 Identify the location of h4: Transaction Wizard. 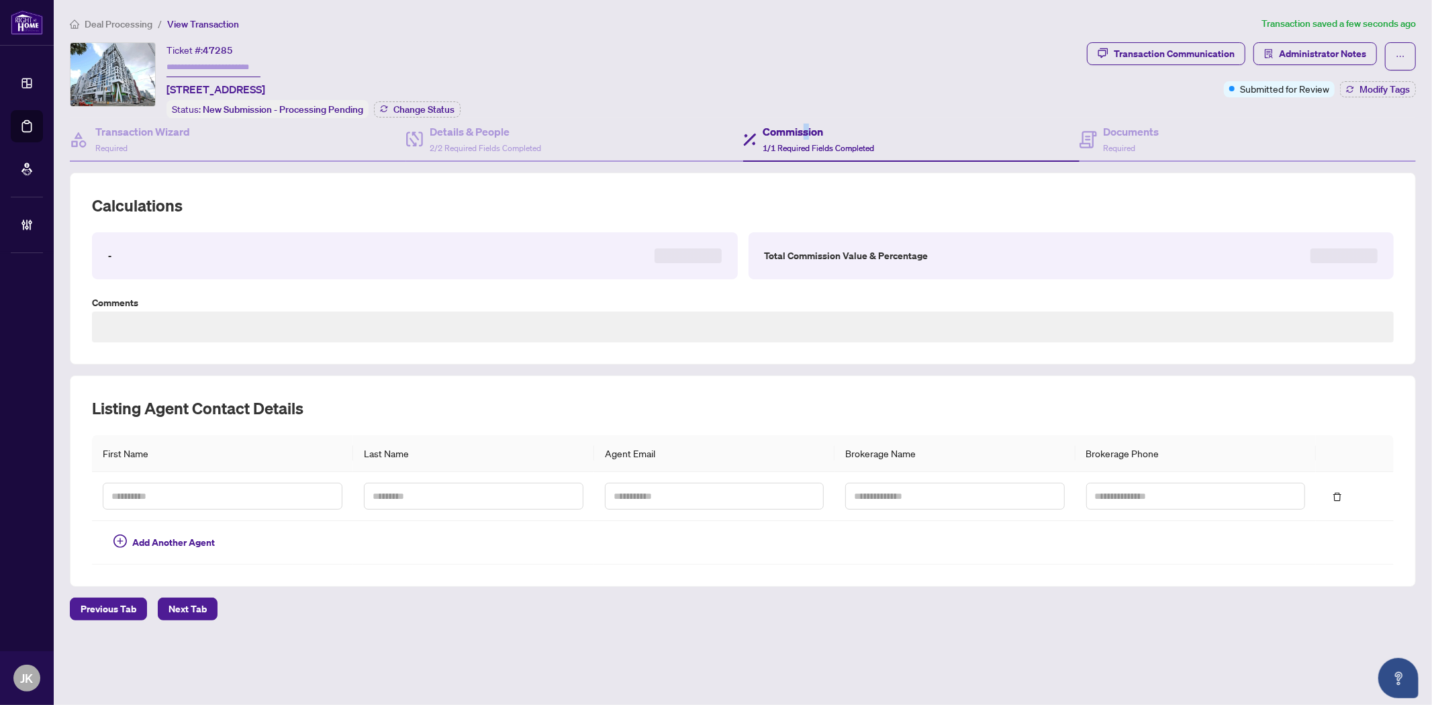
(142, 132).